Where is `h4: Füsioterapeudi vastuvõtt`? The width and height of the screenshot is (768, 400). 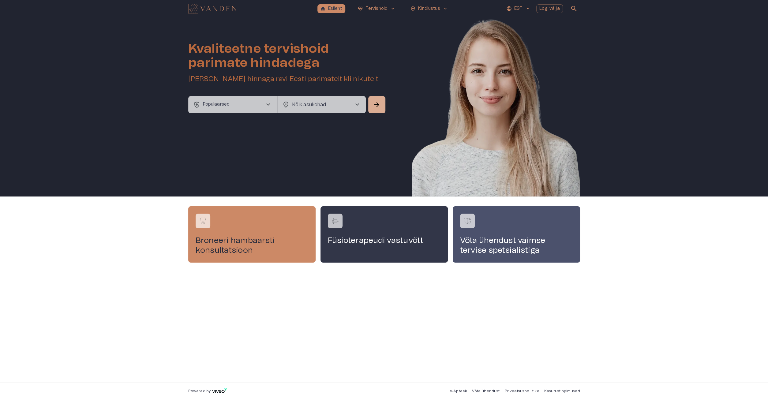 h4: Füsioterapeudi vastuvõtt is located at coordinates (384, 240).